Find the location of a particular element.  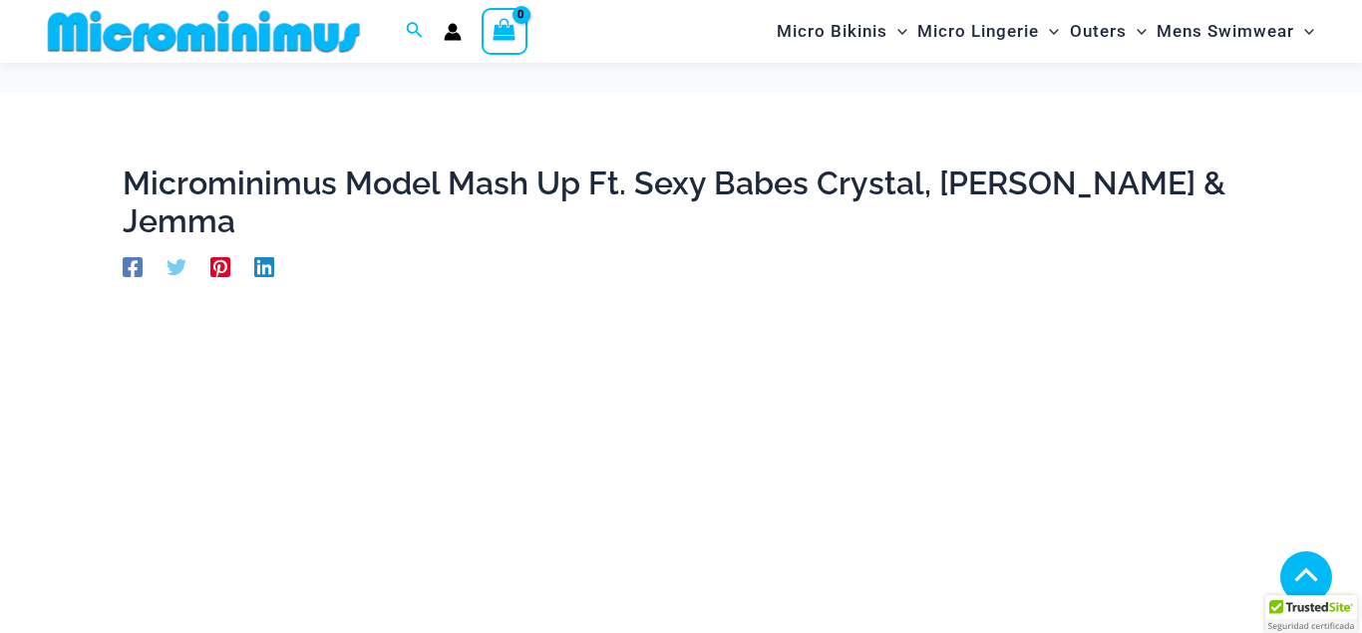

nav: Site Navigation is located at coordinates (1045, 31).